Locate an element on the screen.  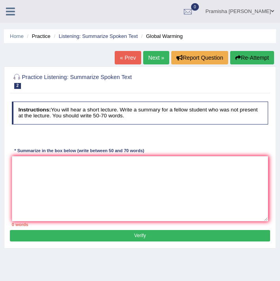
a: Home is located at coordinates (17, 36).